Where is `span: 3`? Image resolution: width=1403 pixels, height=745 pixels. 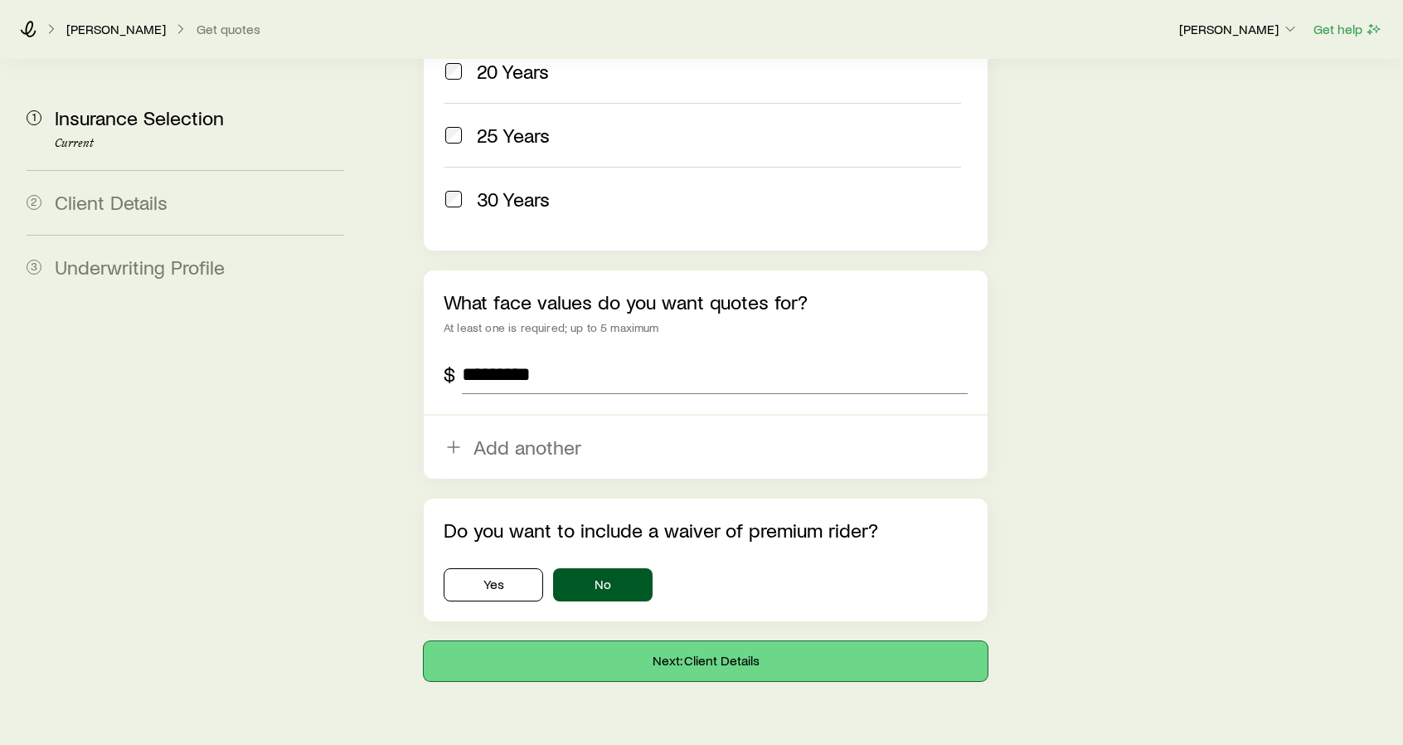
span: 3 is located at coordinates (34, 267).